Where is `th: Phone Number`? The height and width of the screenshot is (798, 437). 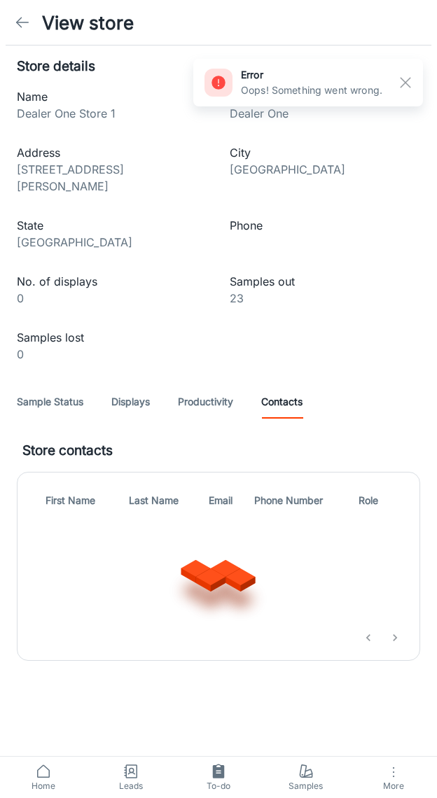
th: Phone Number is located at coordinates (300, 500).